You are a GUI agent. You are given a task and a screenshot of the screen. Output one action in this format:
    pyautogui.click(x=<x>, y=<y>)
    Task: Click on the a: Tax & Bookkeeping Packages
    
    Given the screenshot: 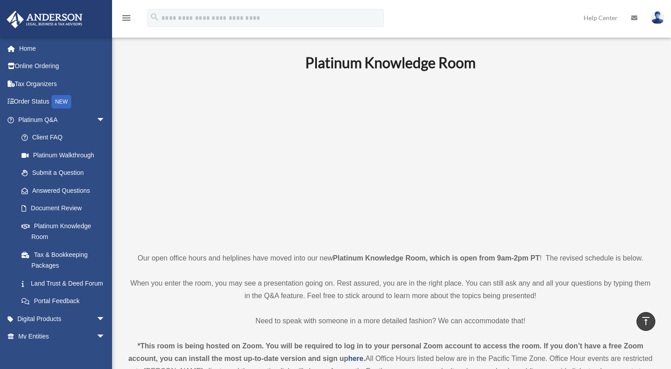 What is the action you would take?
    pyautogui.click(x=65, y=260)
    